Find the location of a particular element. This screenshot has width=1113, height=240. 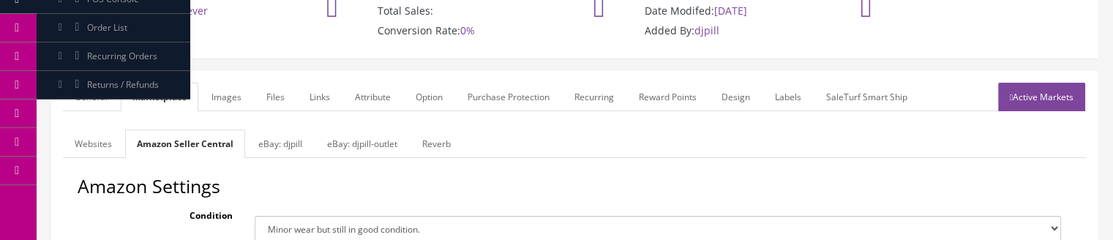

span: 0% is located at coordinates (467, 30).